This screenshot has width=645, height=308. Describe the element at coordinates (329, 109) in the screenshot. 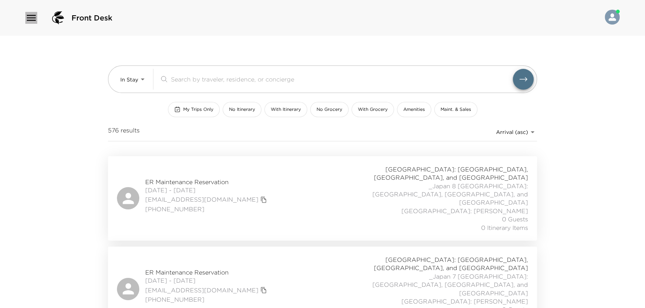

I see `button: No Grocery` at that location.